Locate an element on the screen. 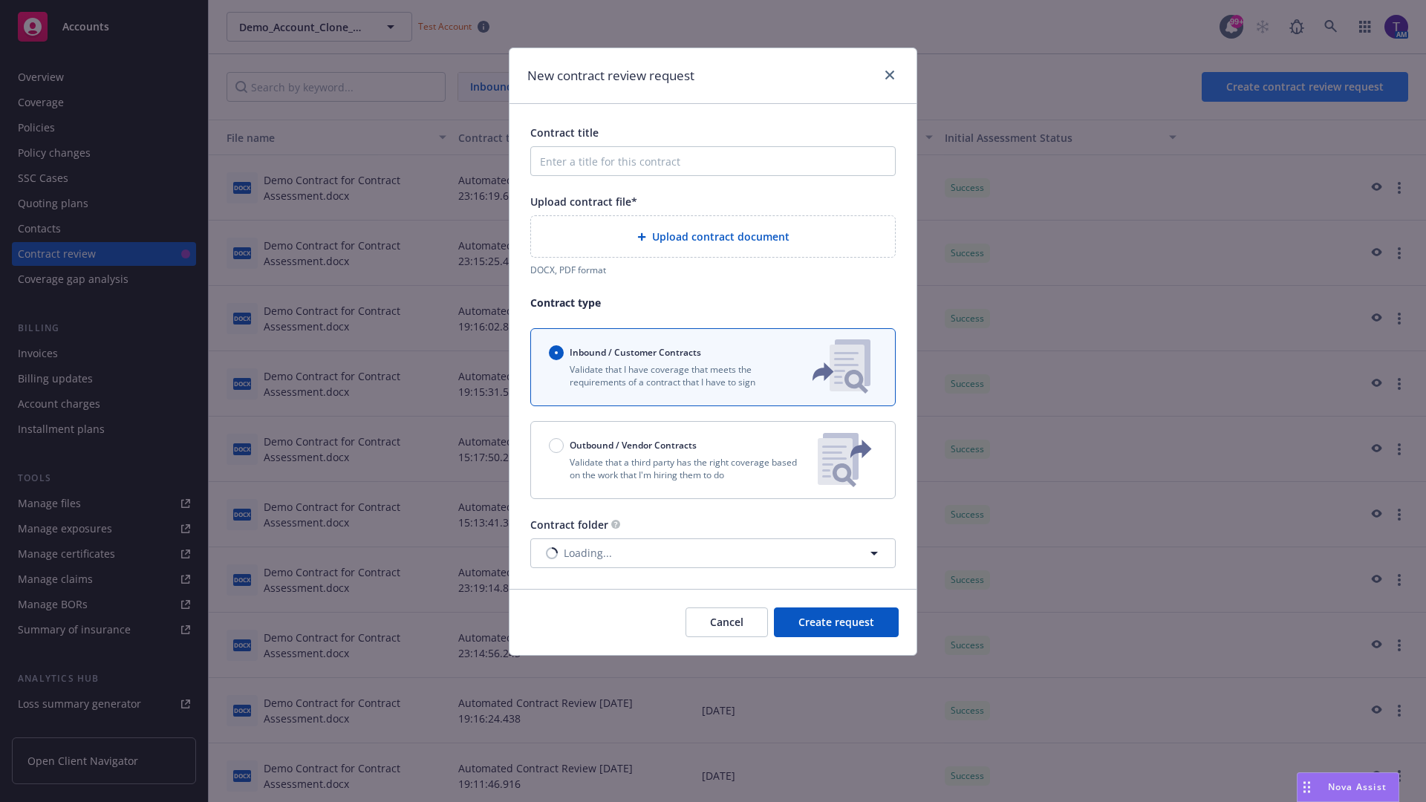 The width and height of the screenshot is (1426, 802). input: Inbound / Customer Contracts is located at coordinates (556, 353).